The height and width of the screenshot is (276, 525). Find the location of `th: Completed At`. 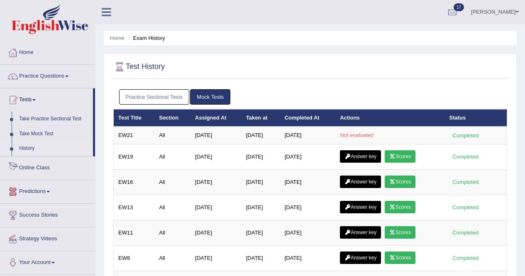

th: Completed At is located at coordinates (308, 118).